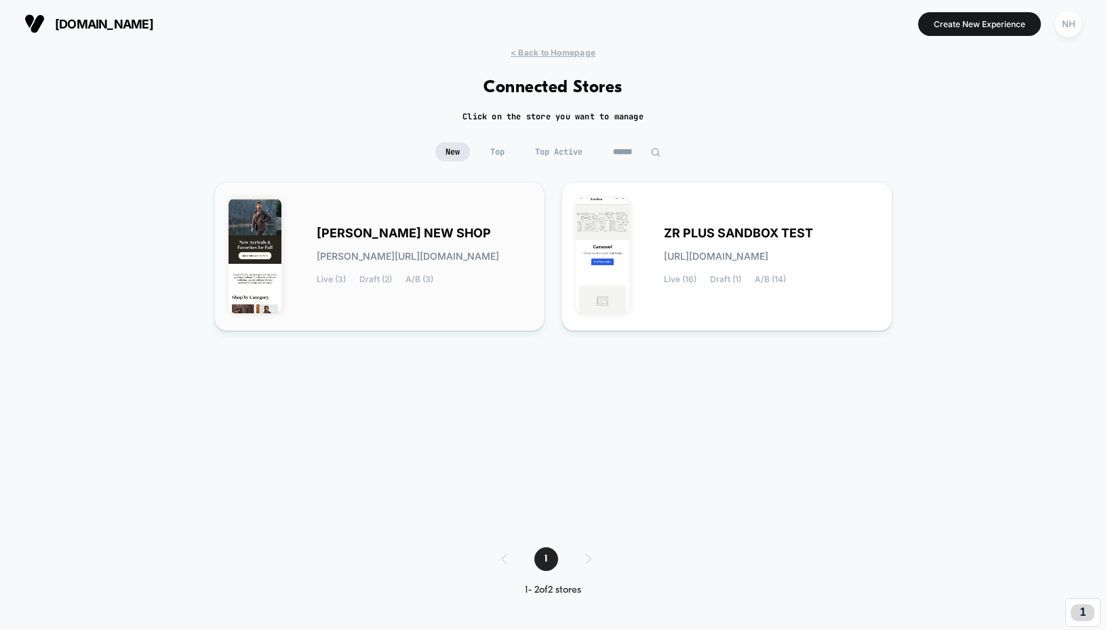 The height and width of the screenshot is (630, 1106). Describe the element at coordinates (452, 152) in the screenshot. I see `span: New` at that location.